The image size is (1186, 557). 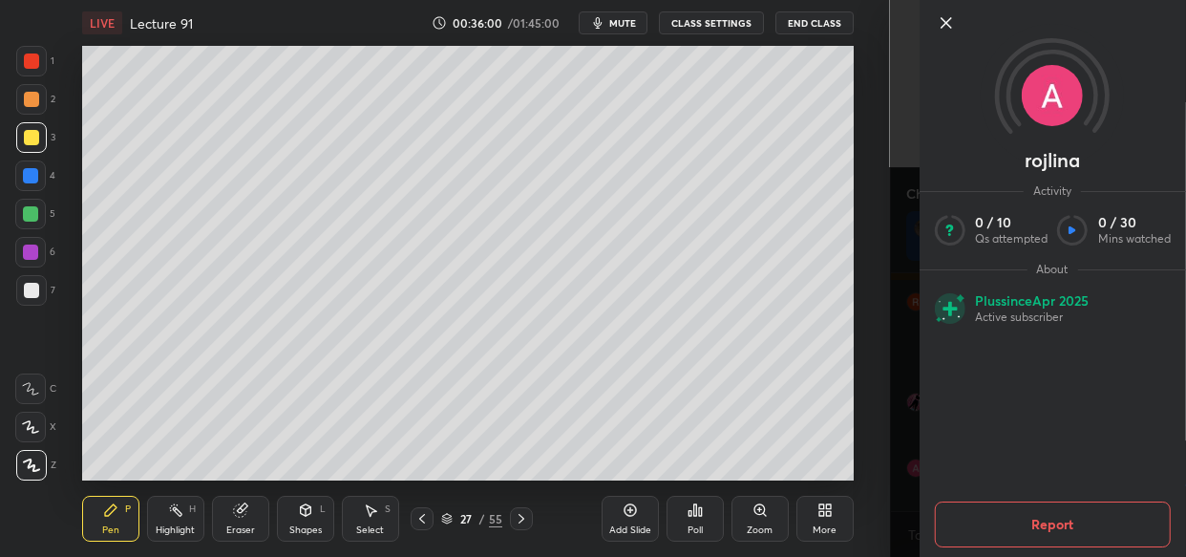 I want to click on div: 6, so click(x=35, y=252).